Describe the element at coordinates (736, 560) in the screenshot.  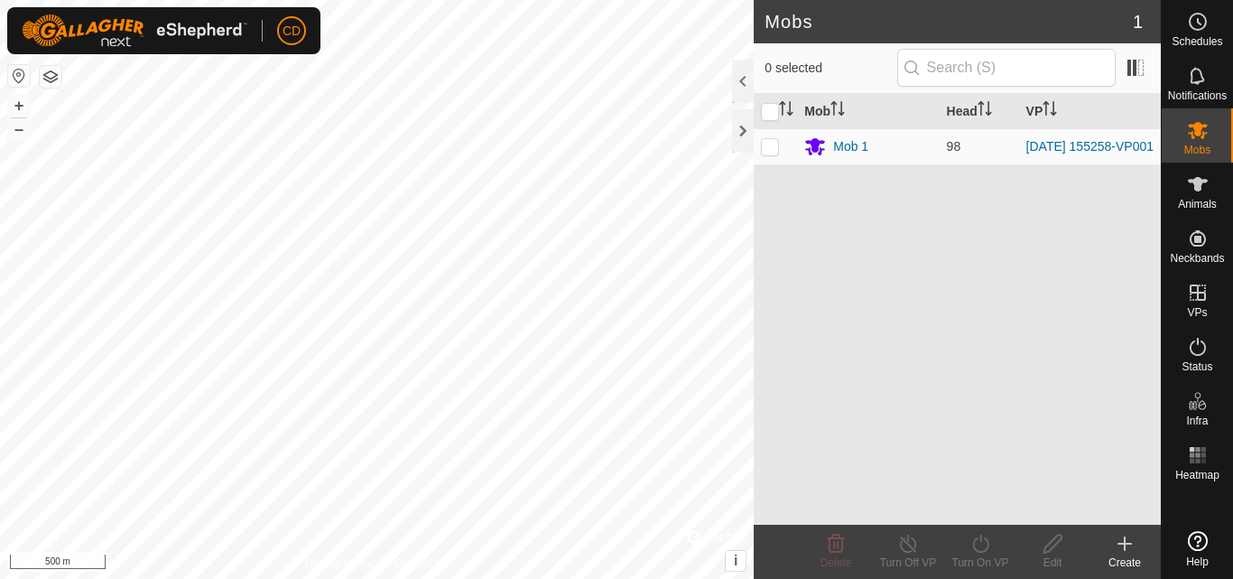
I see `span: i` at that location.